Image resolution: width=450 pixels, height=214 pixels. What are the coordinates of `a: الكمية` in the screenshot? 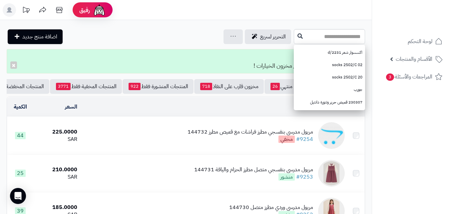 It's located at (20, 107).